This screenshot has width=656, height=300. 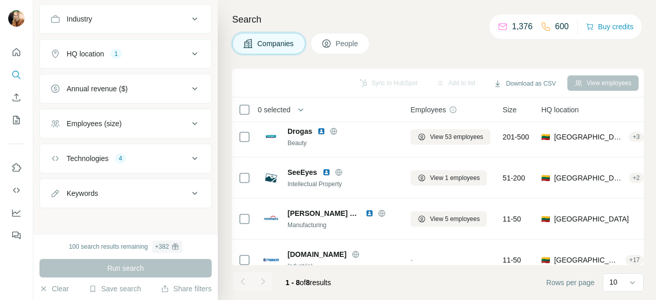 What do you see at coordinates (509, 110) in the screenshot?
I see `span: Size` at bounding box center [509, 110].